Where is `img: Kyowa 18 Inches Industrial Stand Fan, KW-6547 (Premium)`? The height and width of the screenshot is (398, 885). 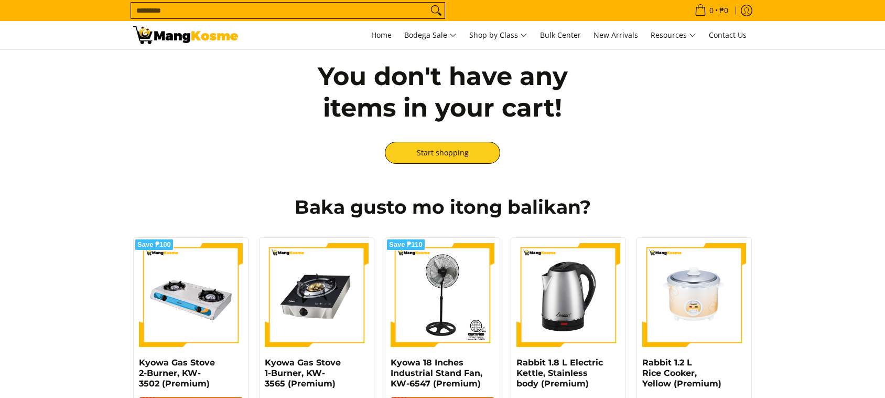
img: Kyowa 18 Inches Industrial Stand Fan, KW-6547 (Premium) is located at coordinates (443, 295).